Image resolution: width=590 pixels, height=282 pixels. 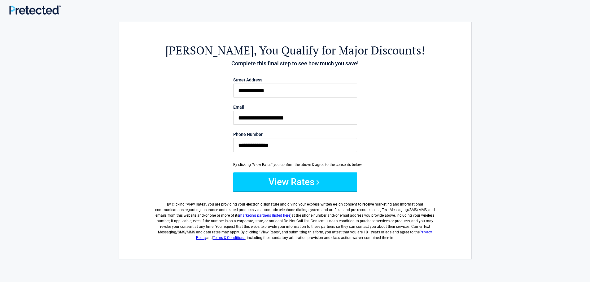 What do you see at coordinates (295, 64) in the screenshot?
I see `h4: Complete this final step to see how much you save!` at bounding box center [295, 64].